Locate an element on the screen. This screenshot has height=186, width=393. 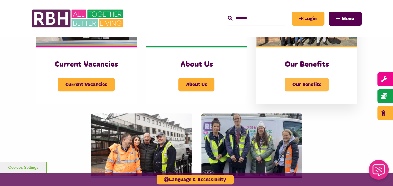
a: MyRBH is located at coordinates (308, 18).